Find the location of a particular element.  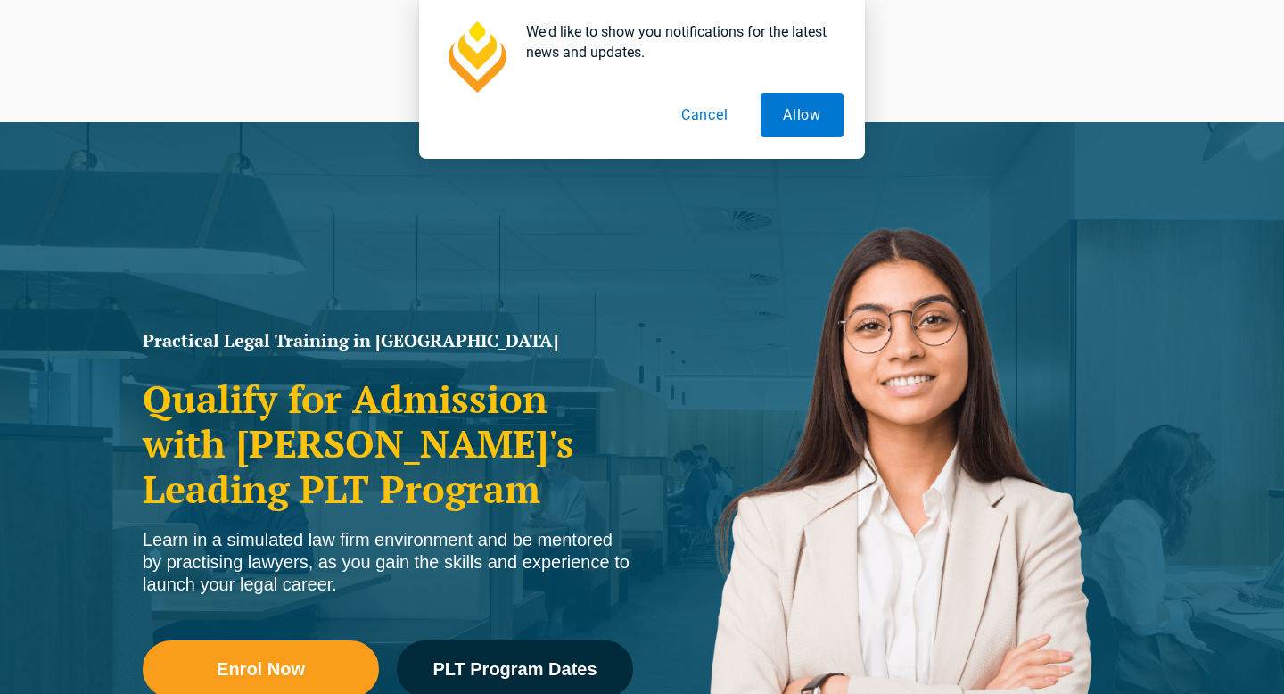

button: Cancel is located at coordinates (704, 115).